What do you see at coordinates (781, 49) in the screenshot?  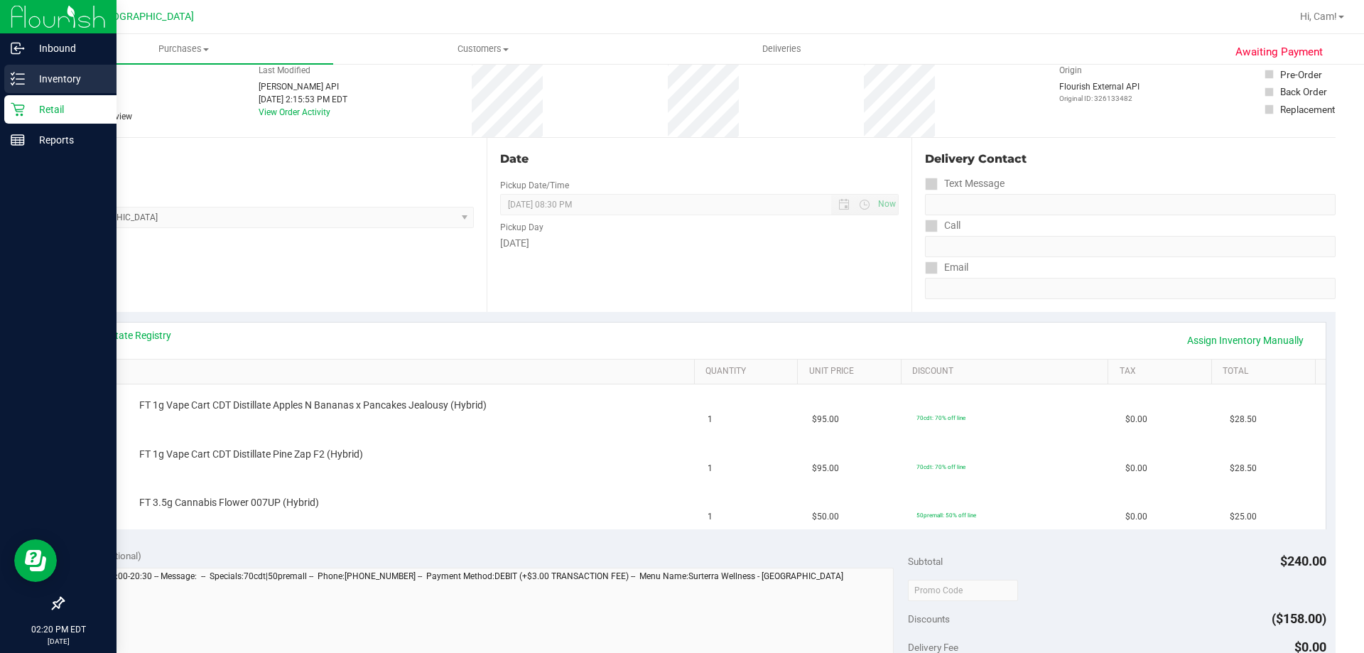 I see `a: Deliveries` at bounding box center [781, 49].